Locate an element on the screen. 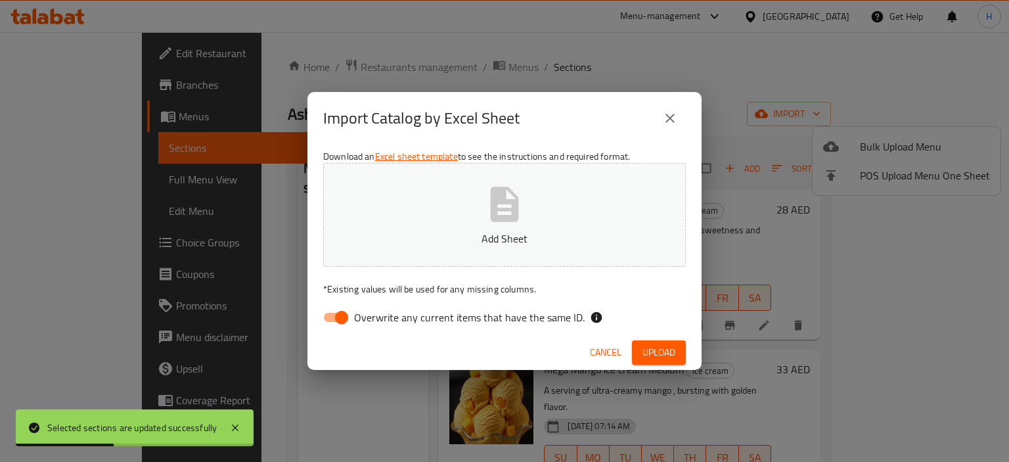  button: Upload is located at coordinates (659, 352).